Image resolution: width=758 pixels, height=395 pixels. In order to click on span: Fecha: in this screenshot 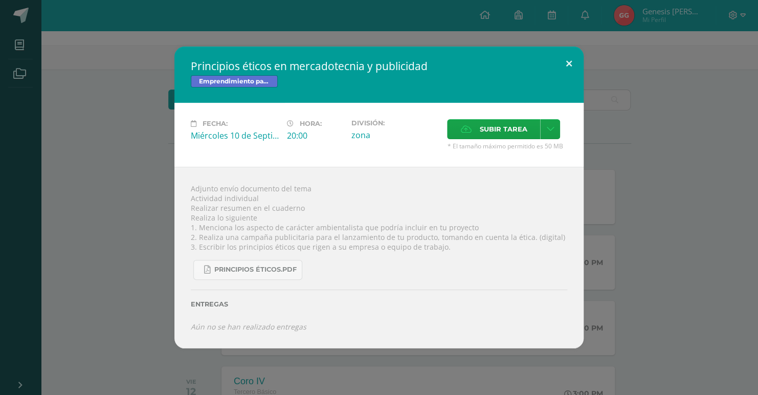, I will do `click(215, 123)`.